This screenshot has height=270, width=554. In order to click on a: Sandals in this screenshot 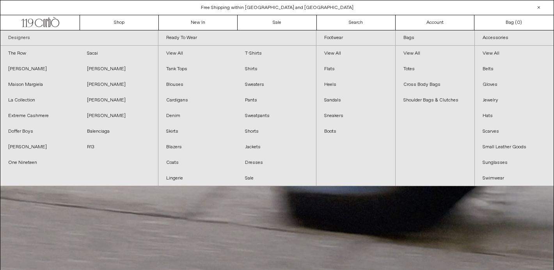, I will do `click(356, 100)`.